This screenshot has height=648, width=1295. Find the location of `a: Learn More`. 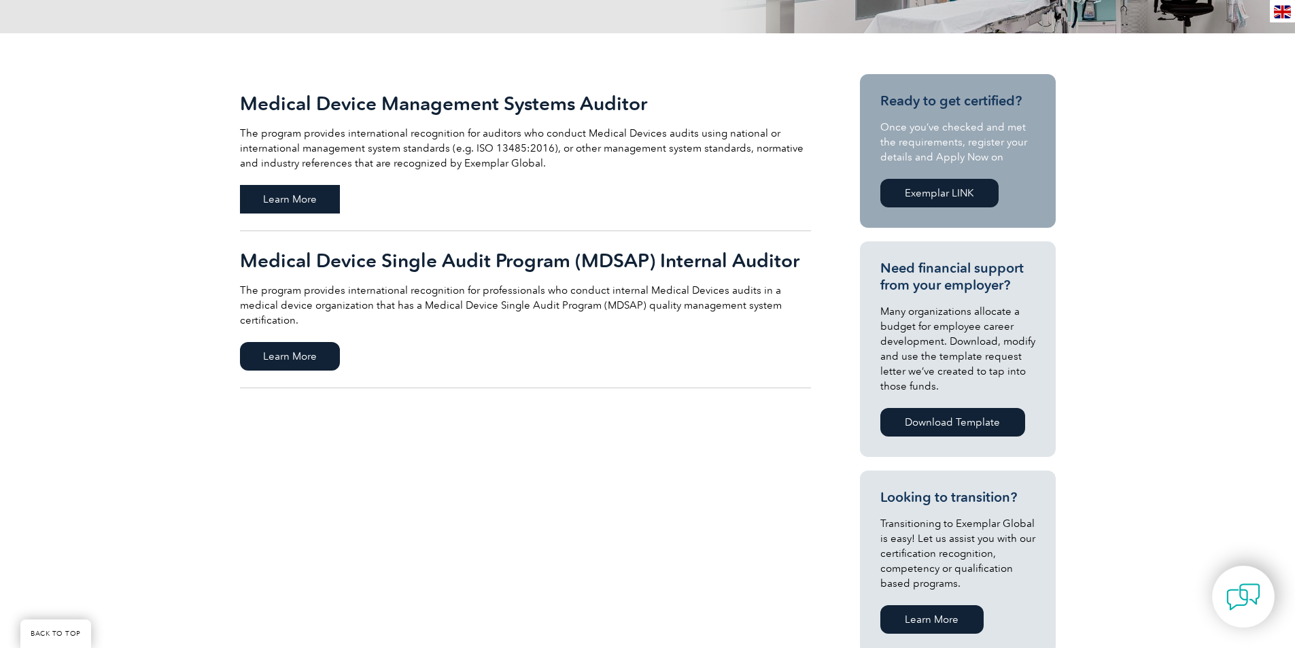

a: Learn More is located at coordinates (932, 619).